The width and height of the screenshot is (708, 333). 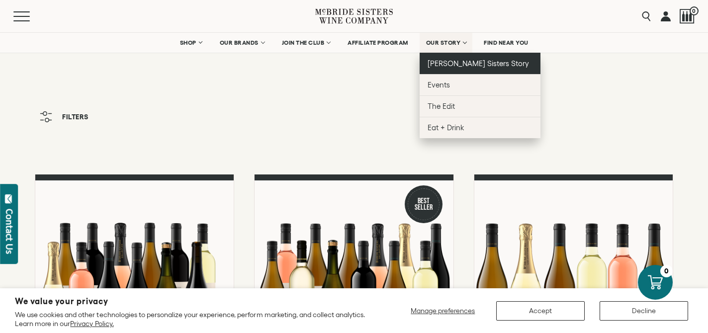 I want to click on button: Manage preferences, so click(x=443, y=311).